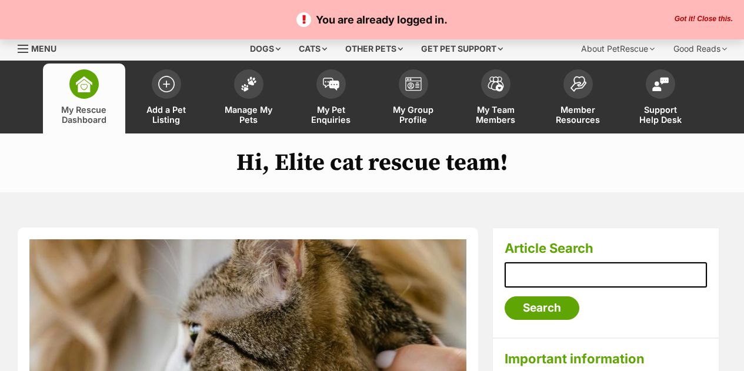 The width and height of the screenshot is (744, 371). What do you see at coordinates (700, 49) in the screenshot?
I see `div: Good Reads` at bounding box center [700, 49].